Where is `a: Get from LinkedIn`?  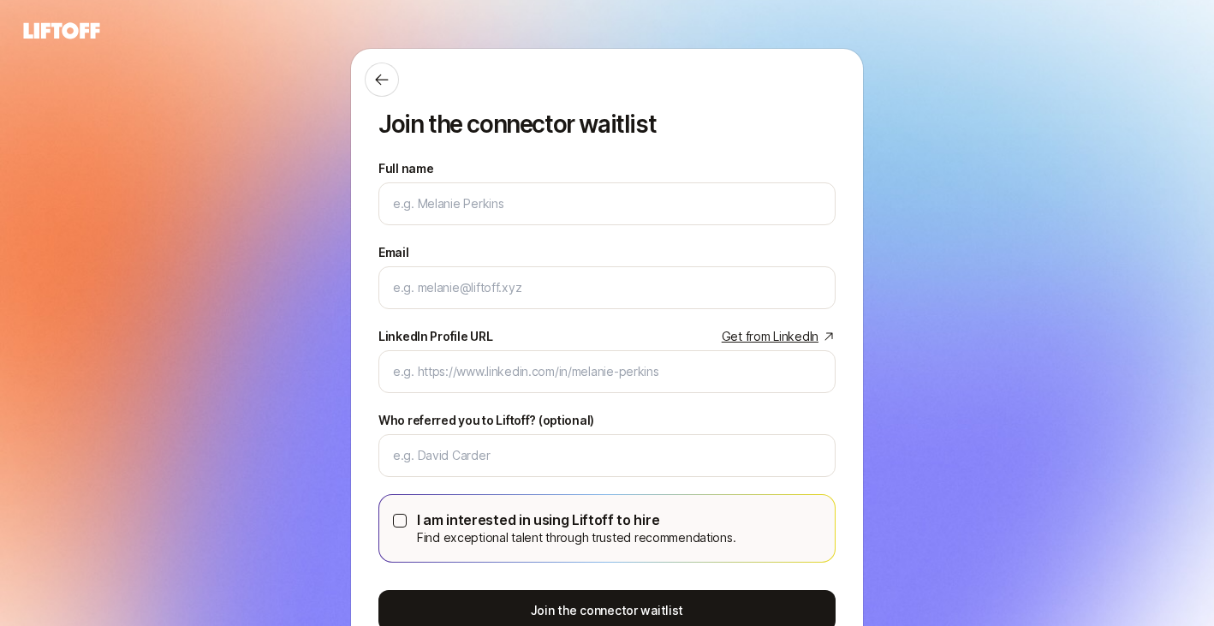
a: Get from LinkedIn is located at coordinates (778, 337).